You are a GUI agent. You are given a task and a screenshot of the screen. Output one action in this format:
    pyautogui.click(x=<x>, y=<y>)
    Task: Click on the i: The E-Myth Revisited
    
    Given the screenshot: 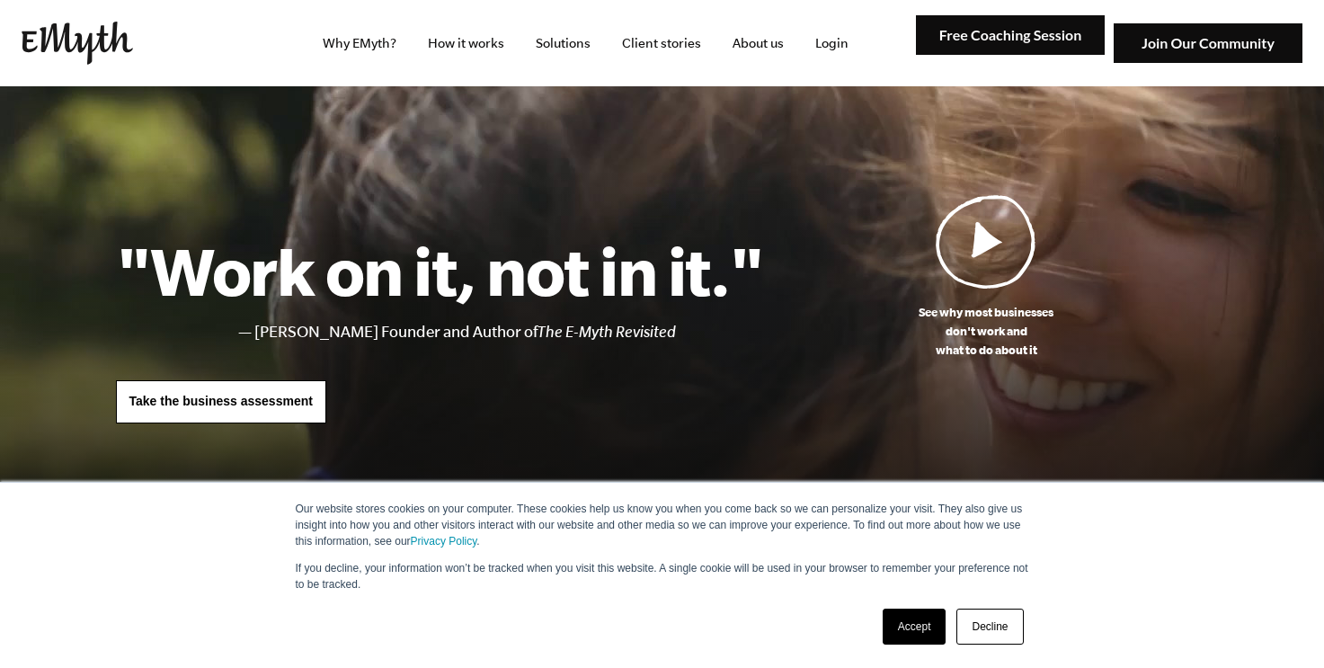 What is the action you would take?
    pyautogui.click(x=607, y=332)
    